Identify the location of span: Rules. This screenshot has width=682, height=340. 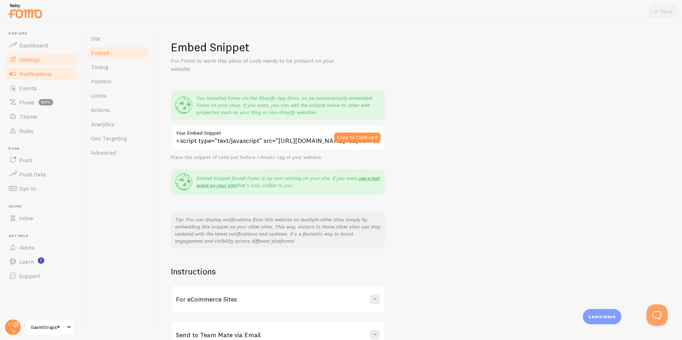
(26, 131).